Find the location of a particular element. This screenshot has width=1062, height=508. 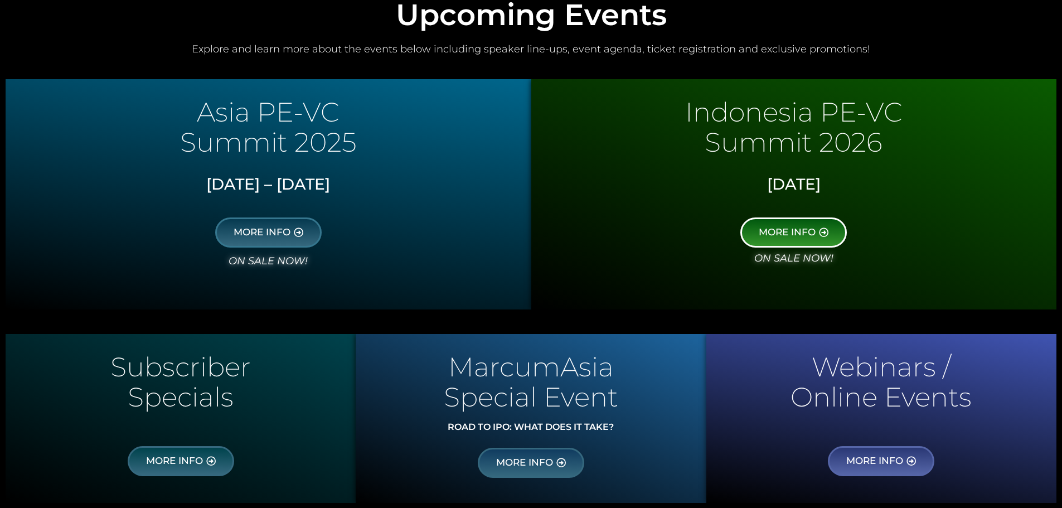

p: Webinars / is located at coordinates (881, 367).